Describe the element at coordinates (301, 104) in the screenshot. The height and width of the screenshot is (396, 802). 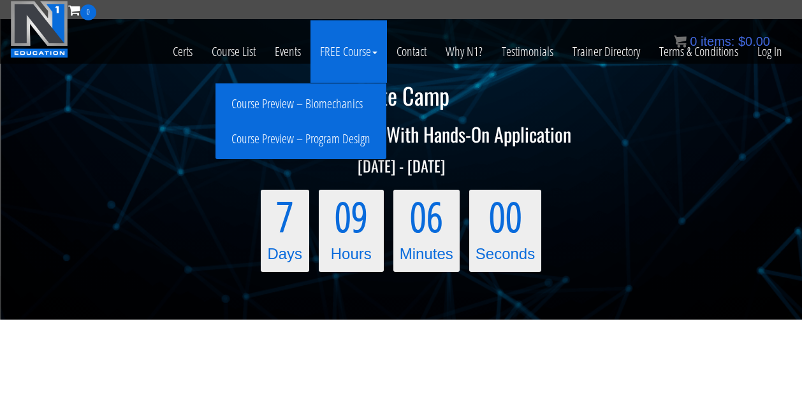
I see `a: Course Preview – Biomechanics` at that location.